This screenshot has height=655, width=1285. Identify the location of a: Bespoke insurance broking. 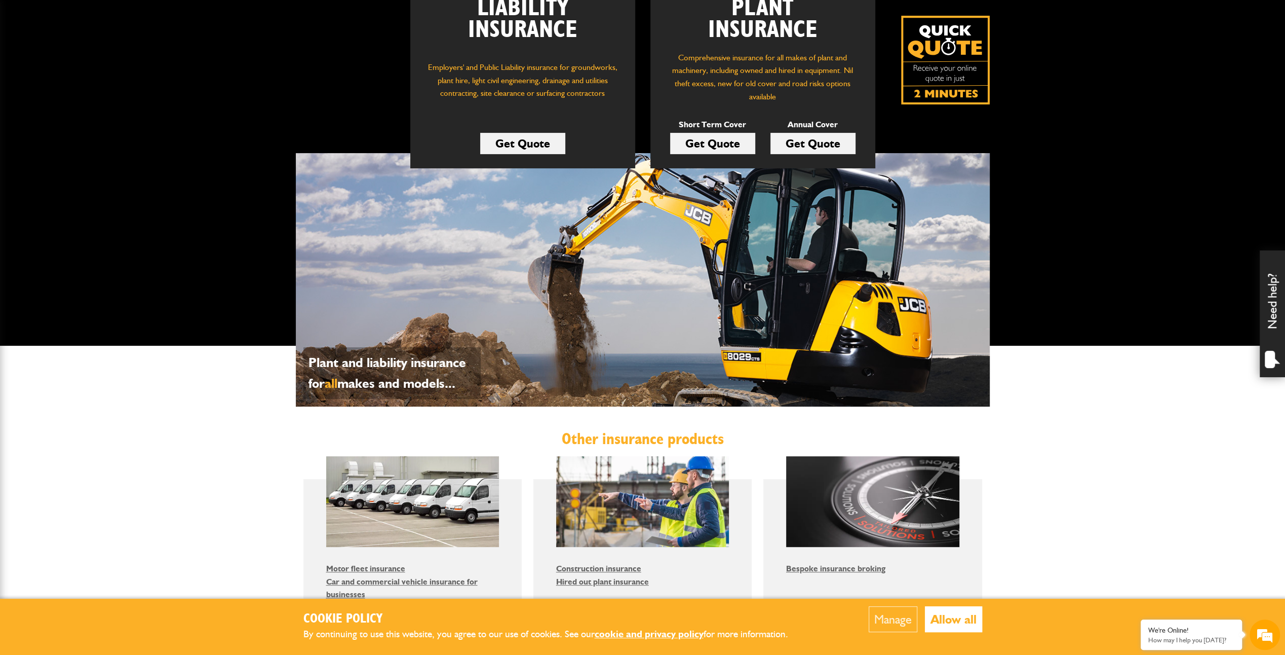
(836, 568).